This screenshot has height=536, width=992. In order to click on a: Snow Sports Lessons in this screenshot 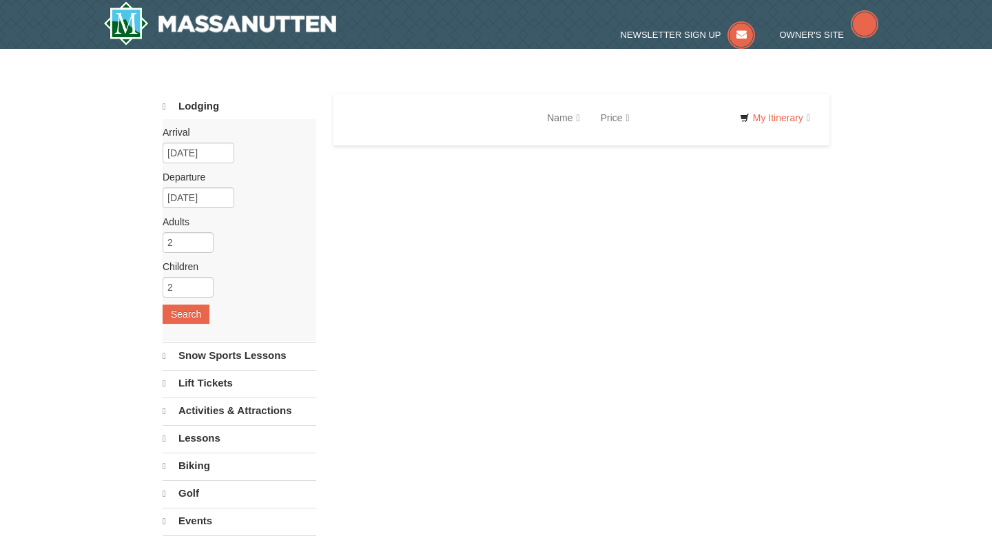, I will do `click(239, 356)`.